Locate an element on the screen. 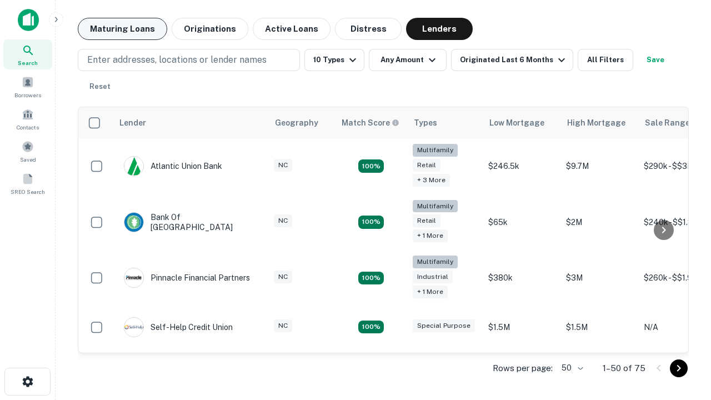 The width and height of the screenshot is (711, 400). span: Saved is located at coordinates (28, 159).